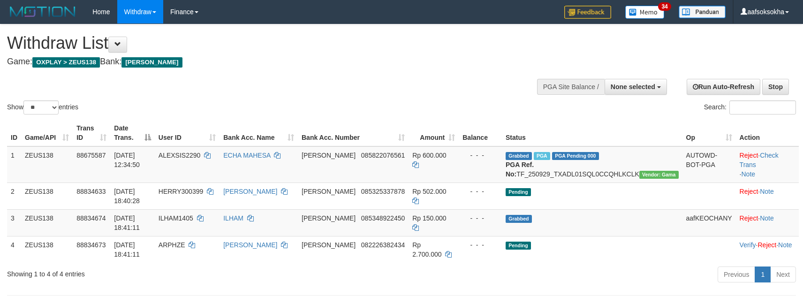 Image resolution: width=803 pixels, height=297 pixels. I want to click on span: Vendor URL: https://trx31.1velocity.biz, so click(659, 175).